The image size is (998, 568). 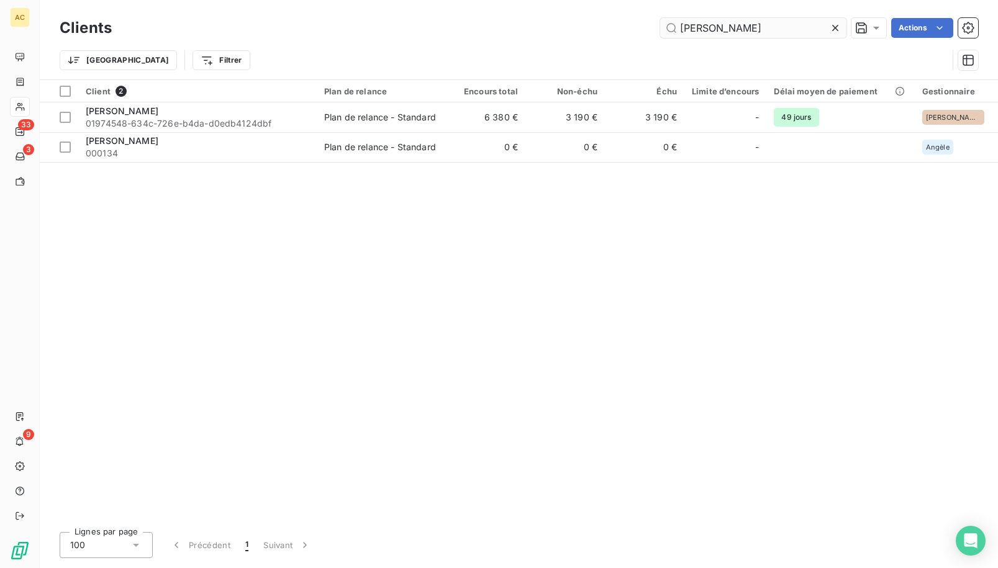 What do you see at coordinates (754, 28) in the screenshot?
I see `input: Rechercher` at bounding box center [754, 28].